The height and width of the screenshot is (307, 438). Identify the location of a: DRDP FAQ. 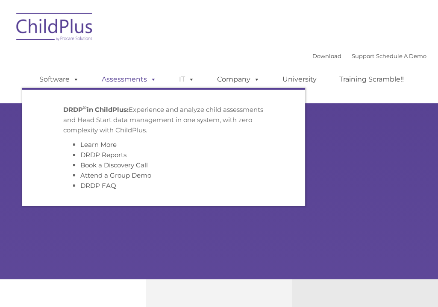
(98, 185).